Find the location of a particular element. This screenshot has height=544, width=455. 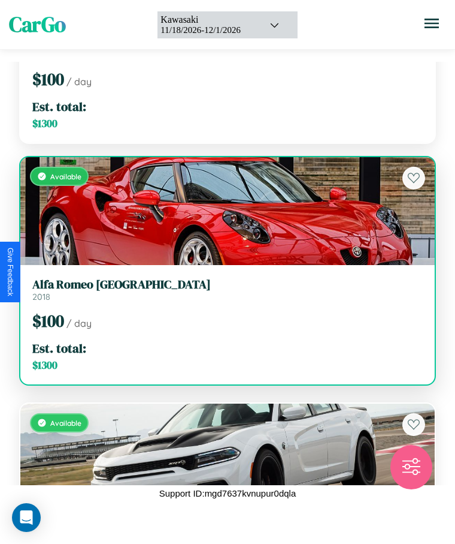

span: 2018 is located at coordinates (41, 297).